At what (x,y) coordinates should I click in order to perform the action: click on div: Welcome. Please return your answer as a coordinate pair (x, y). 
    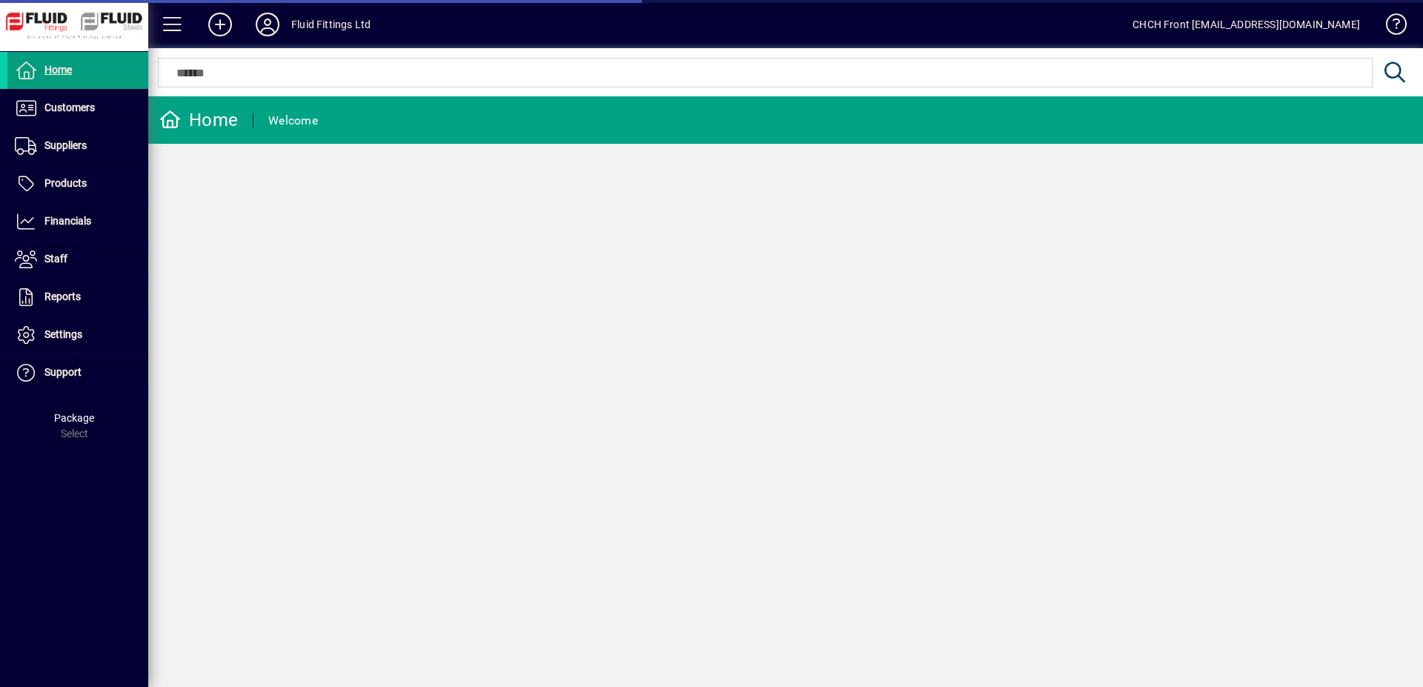
    Looking at the image, I should click on (293, 121).